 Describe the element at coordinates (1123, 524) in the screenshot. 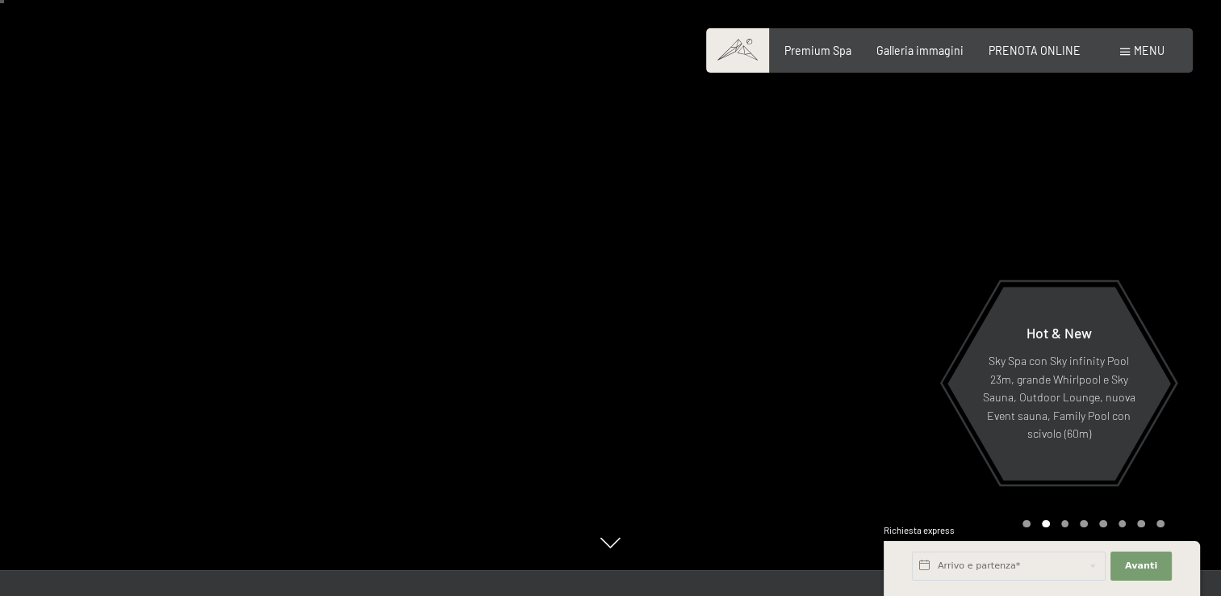

I see `div: Carousel Page 6` at that location.